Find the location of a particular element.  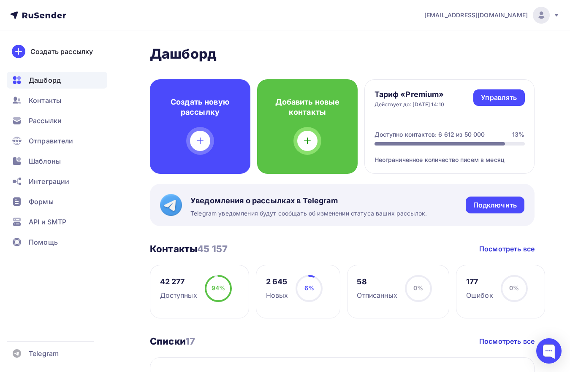

a: Дашборд is located at coordinates (57, 80).